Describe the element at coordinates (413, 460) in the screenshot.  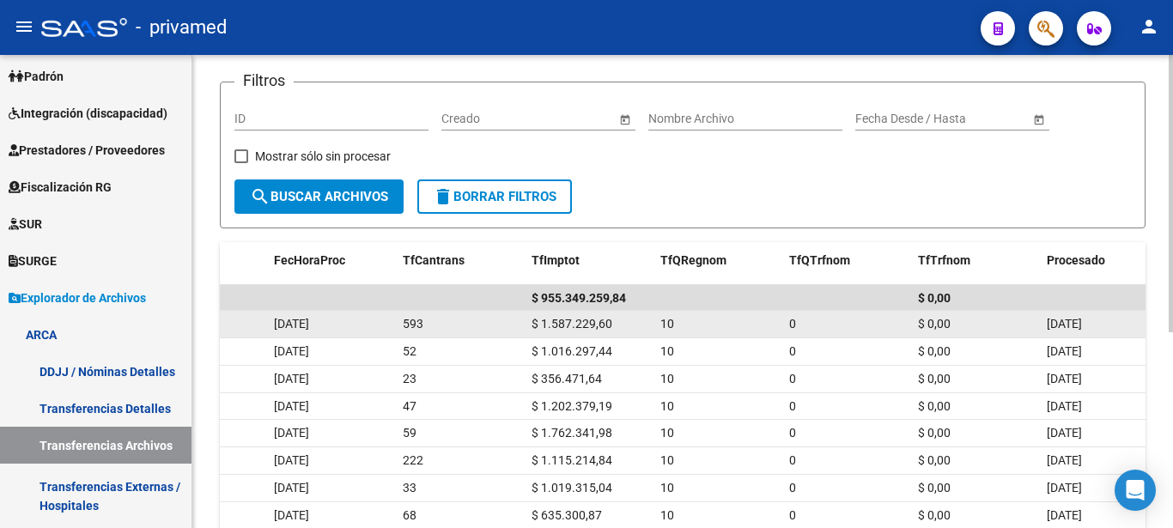
I see `span: 222` at that location.